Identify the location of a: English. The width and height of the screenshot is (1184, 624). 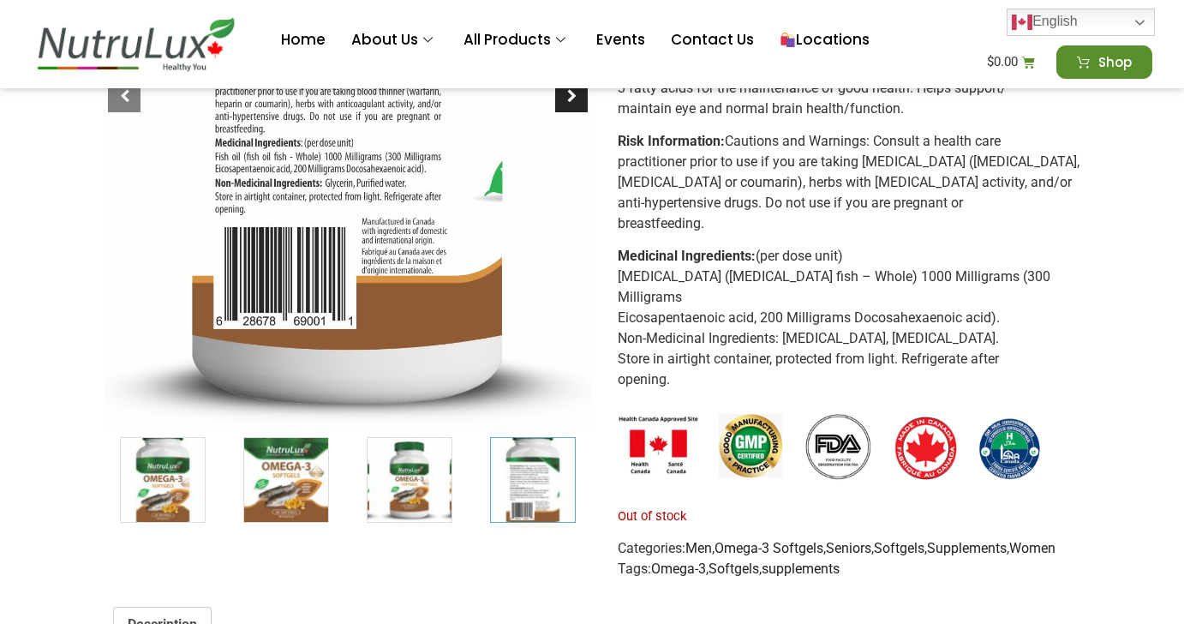
(1081, 22).